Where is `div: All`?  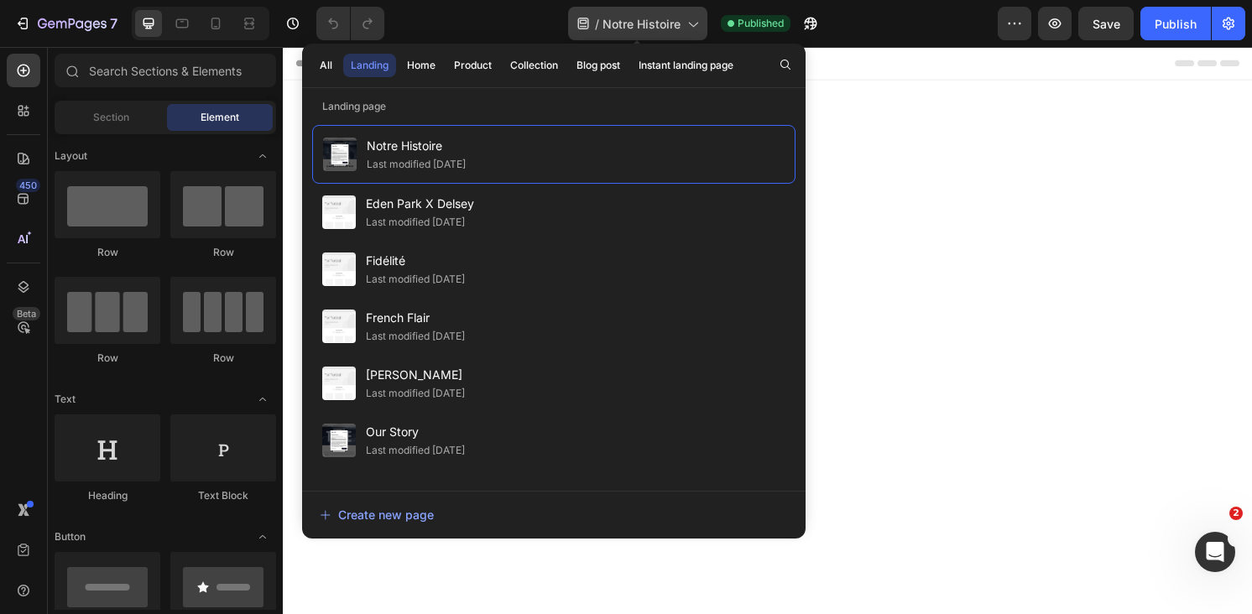
div: All is located at coordinates (326, 65).